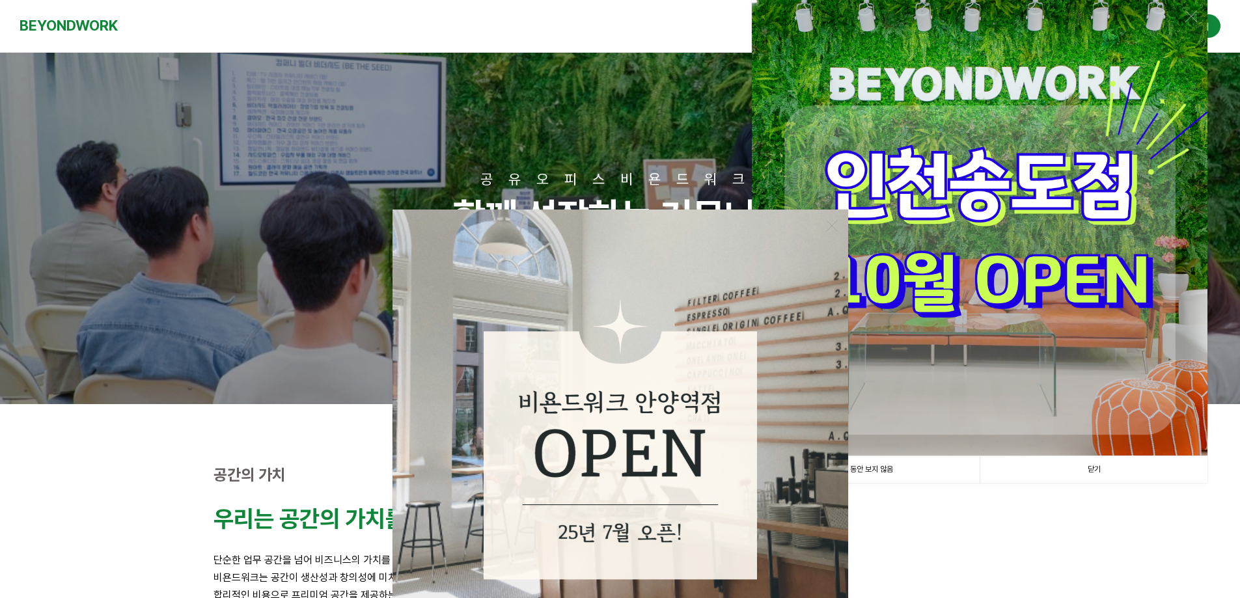  What do you see at coordinates (1093, 469) in the screenshot?
I see `a: 닫기` at bounding box center [1093, 469].